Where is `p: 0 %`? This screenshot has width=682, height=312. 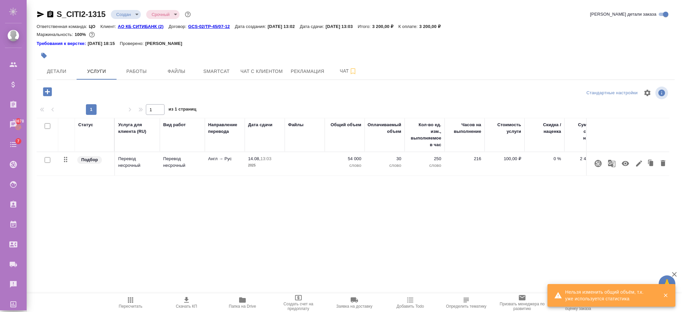
p: 0 % is located at coordinates (544, 159).